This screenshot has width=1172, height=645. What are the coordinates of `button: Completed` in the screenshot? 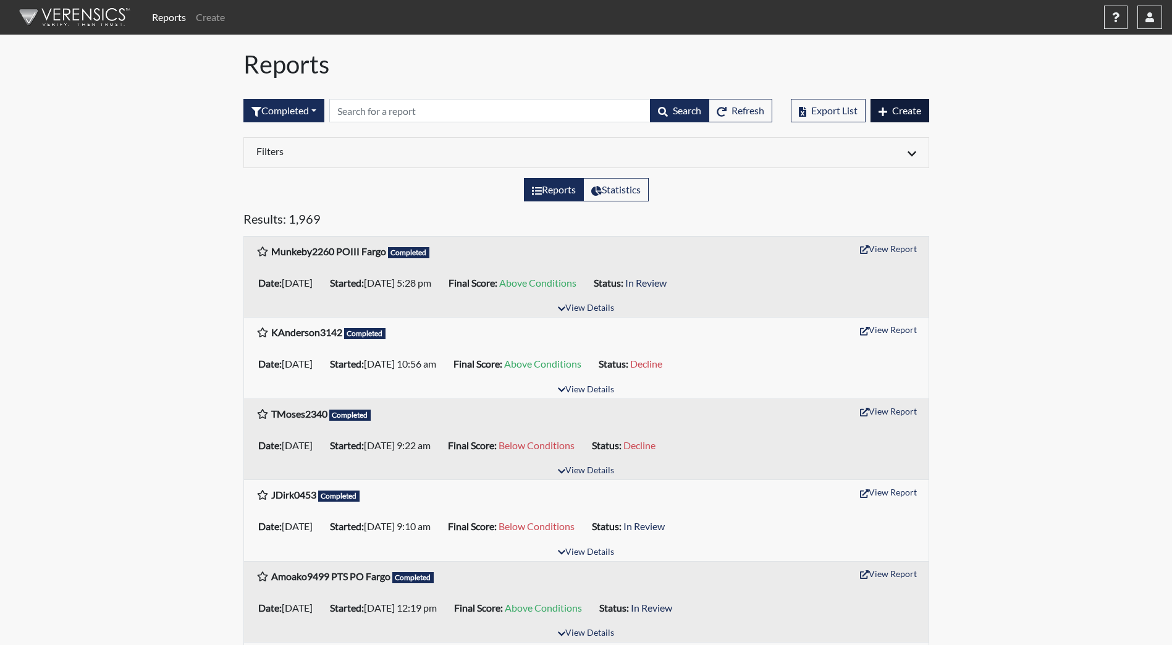 It's located at (284, 111).